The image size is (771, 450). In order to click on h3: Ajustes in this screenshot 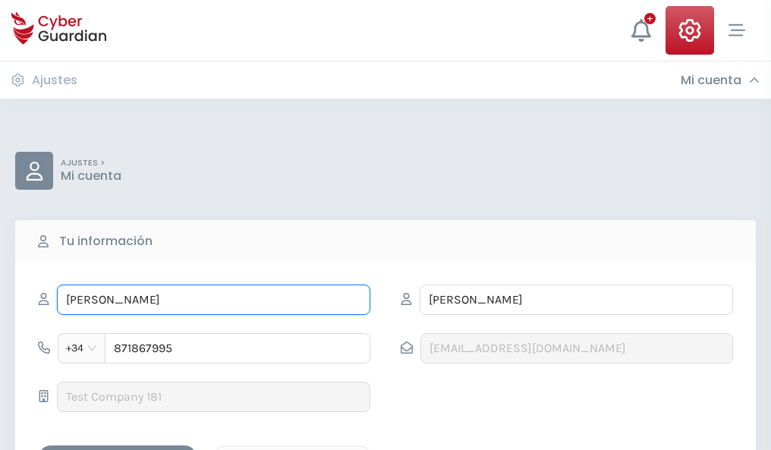, I will do `click(55, 80)`.